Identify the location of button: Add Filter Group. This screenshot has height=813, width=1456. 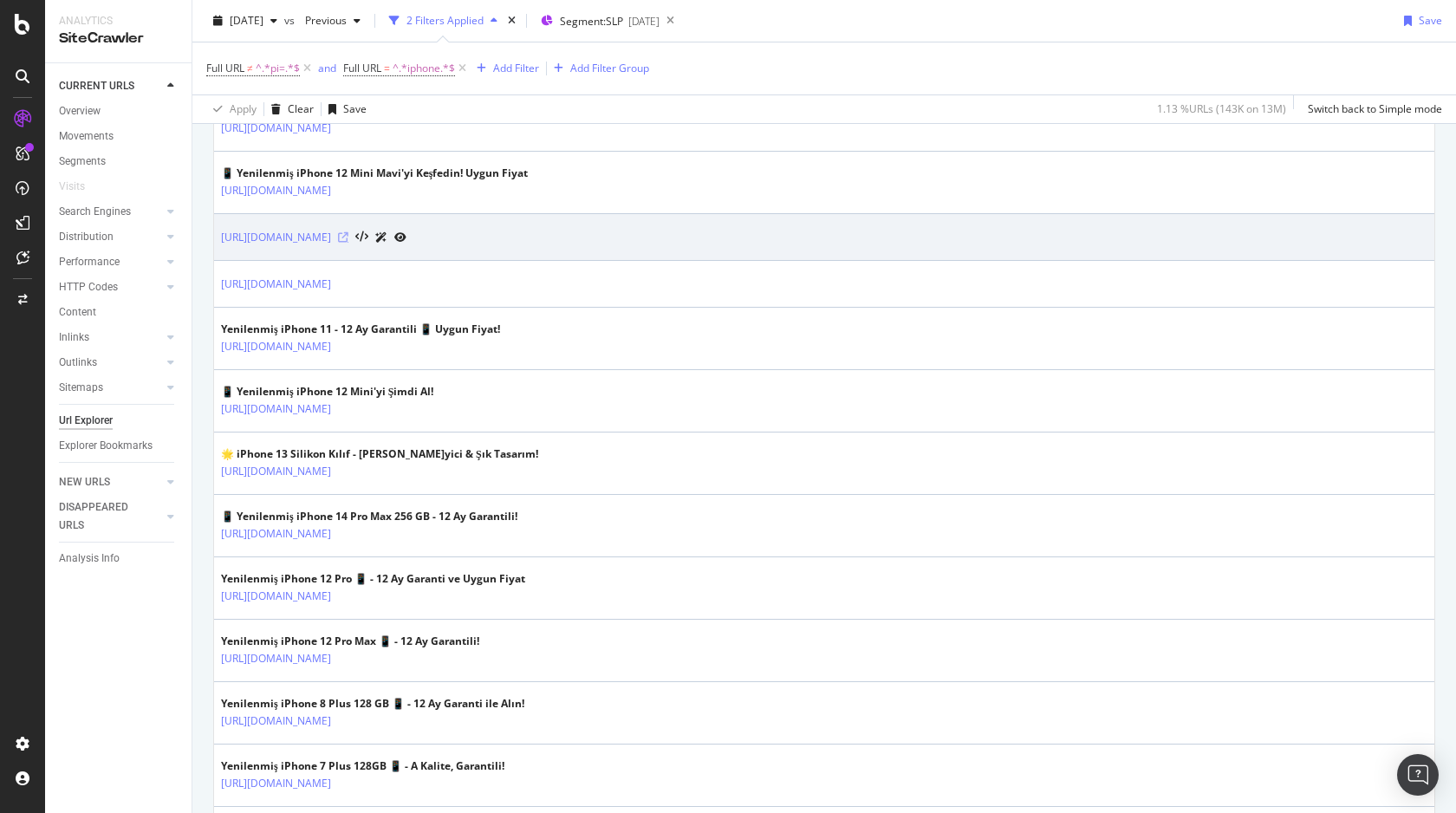
(598, 69).